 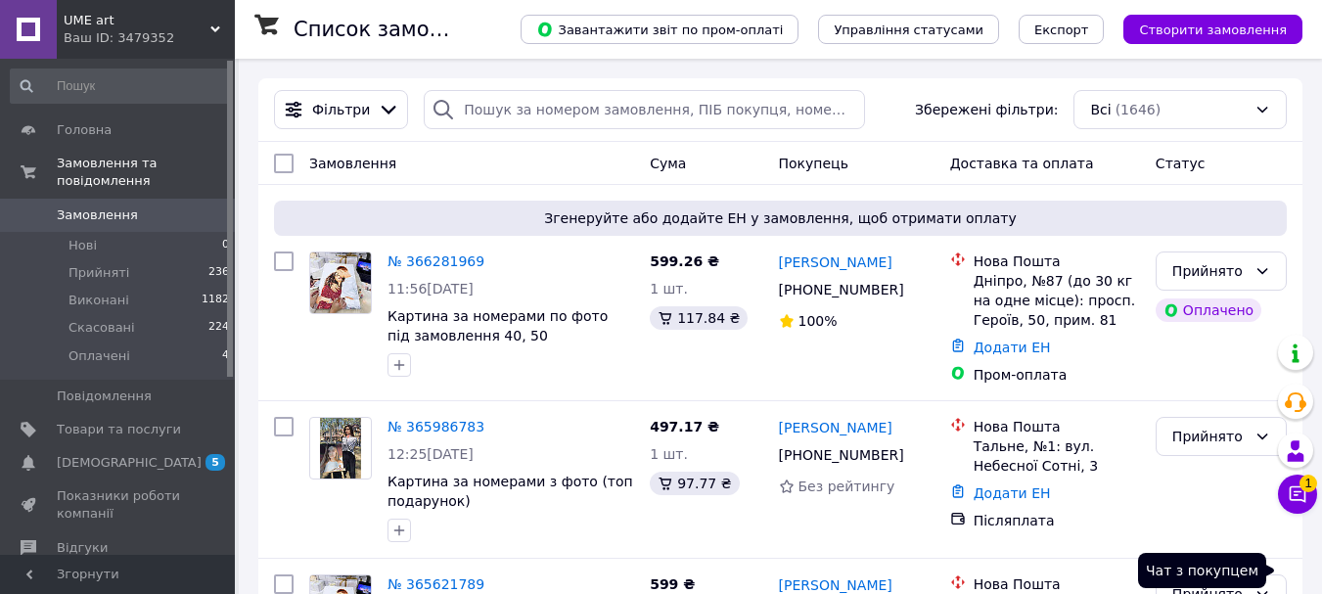 I want to click on div: 97.77 ₴, so click(x=694, y=484).